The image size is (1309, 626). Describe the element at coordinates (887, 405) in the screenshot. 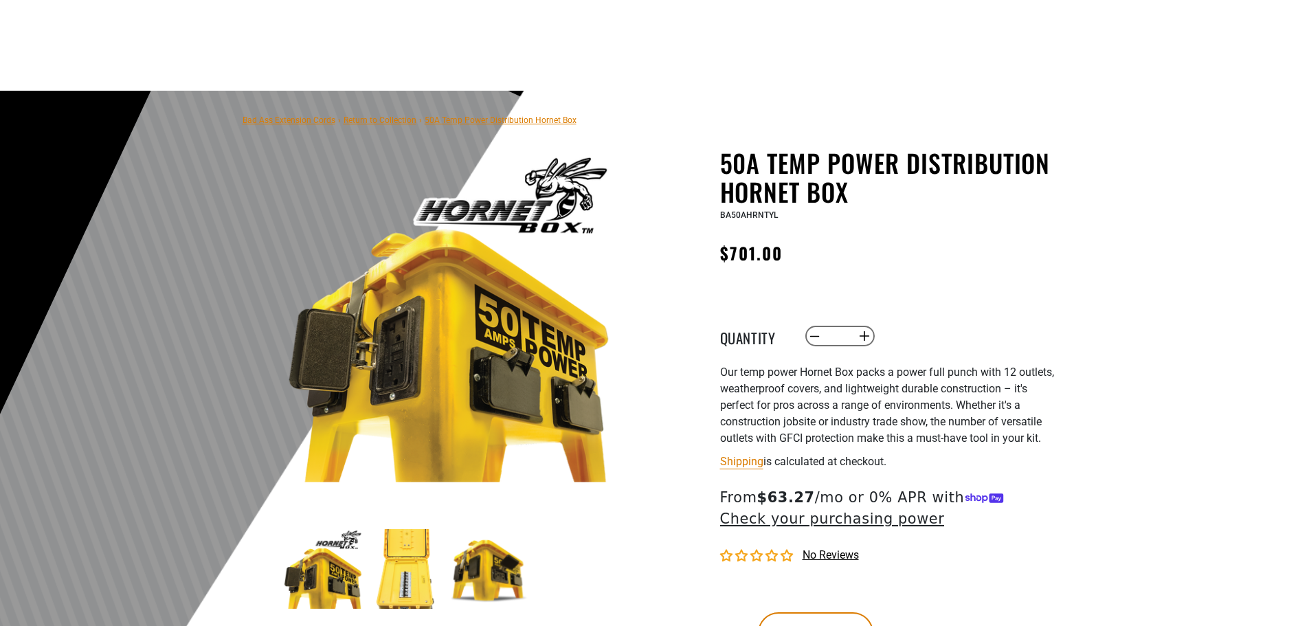

I see `span: Our temp power Hornet Box packs a power full punch with 12 outlets, weatherproof covers, and ligh...` at that location.